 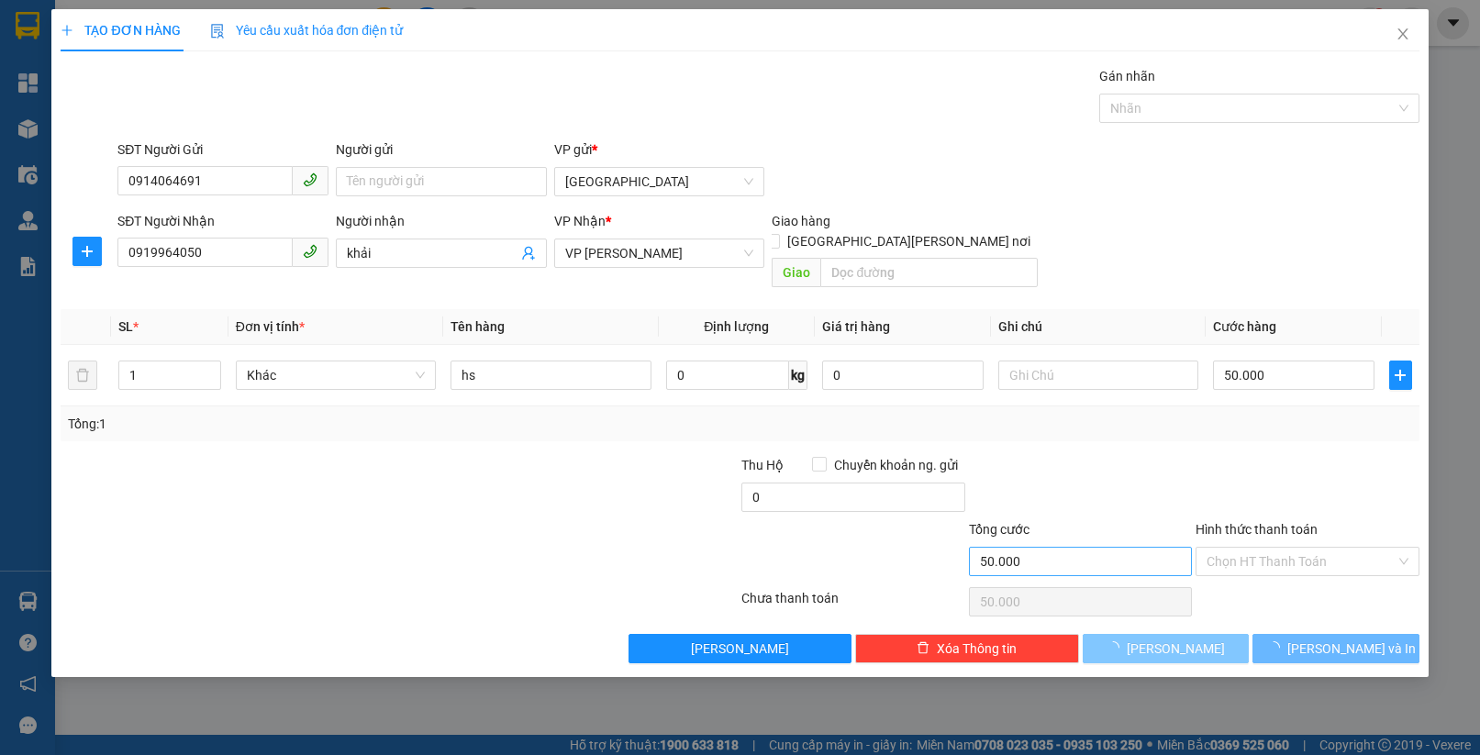 I want to click on div: Người nhận, so click(x=441, y=221).